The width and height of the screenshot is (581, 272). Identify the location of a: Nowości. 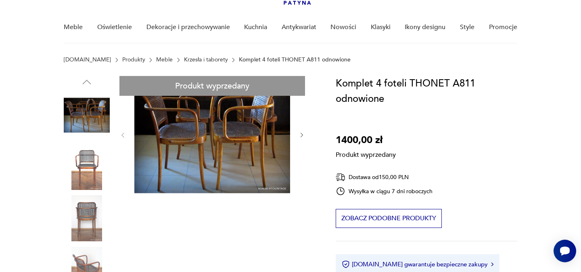
(343, 27).